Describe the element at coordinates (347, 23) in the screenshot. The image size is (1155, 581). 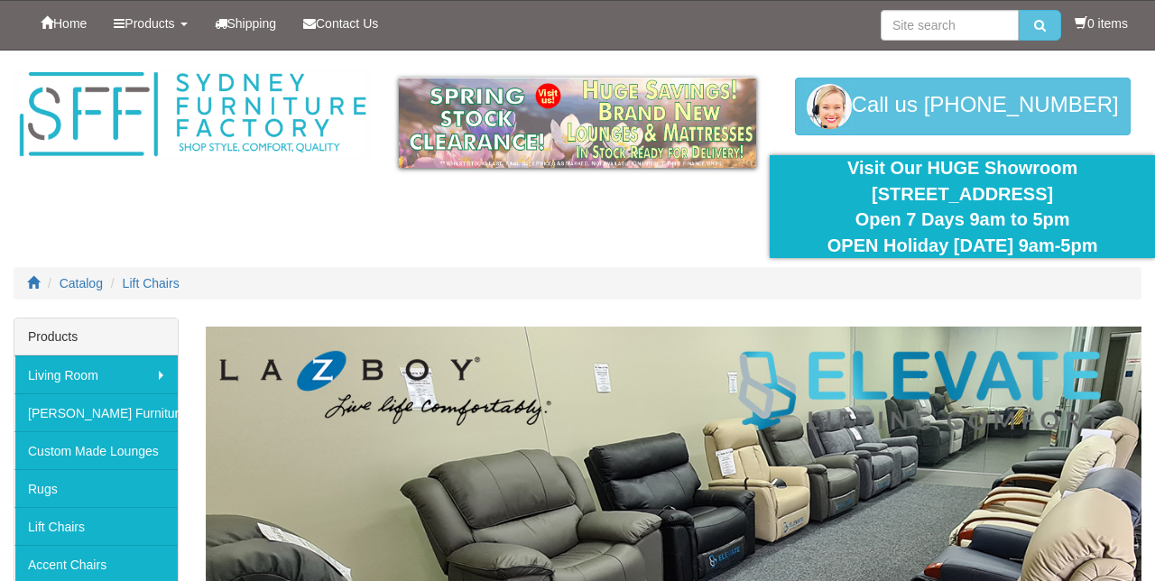
I see `span: Contact Us` at that location.